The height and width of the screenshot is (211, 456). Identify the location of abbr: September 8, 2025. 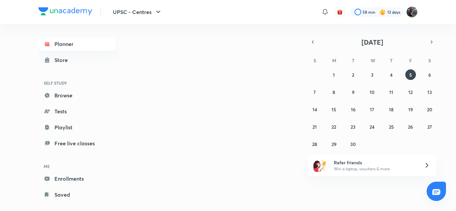
(334, 92).